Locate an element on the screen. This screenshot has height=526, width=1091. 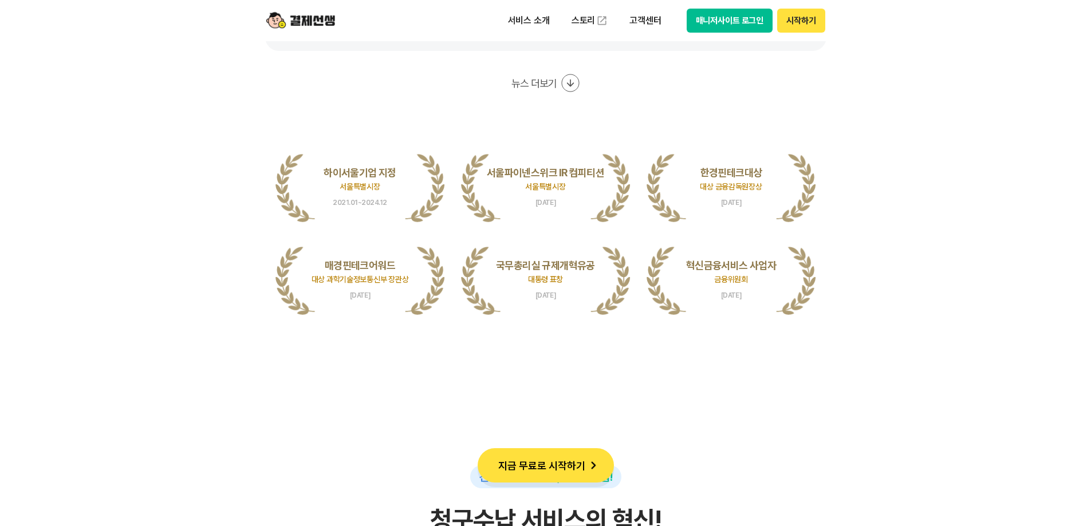
p: 대상 금융감독원장상 is located at coordinates (731, 187).